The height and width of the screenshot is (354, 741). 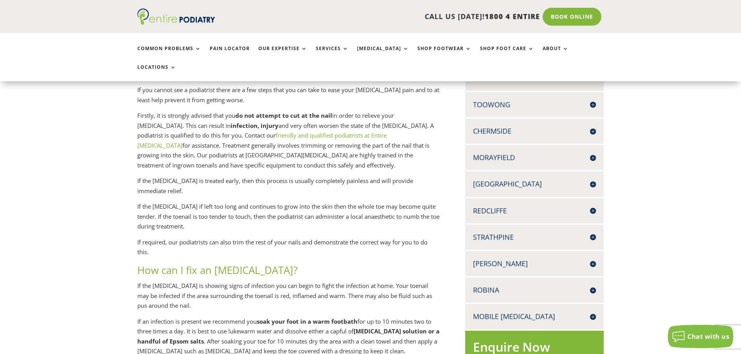 What do you see at coordinates (307, 321) in the screenshot?
I see `strong: soak your foot in a warm footbath` at bounding box center [307, 321].